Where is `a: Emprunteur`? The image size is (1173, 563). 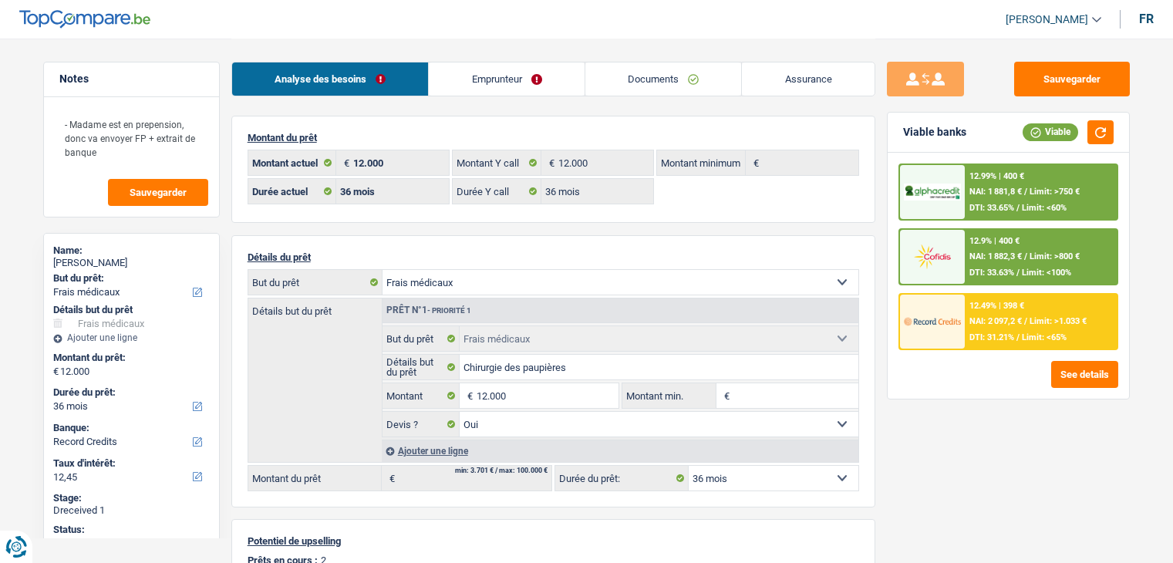
a: Emprunteur is located at coordinates (506, 79).